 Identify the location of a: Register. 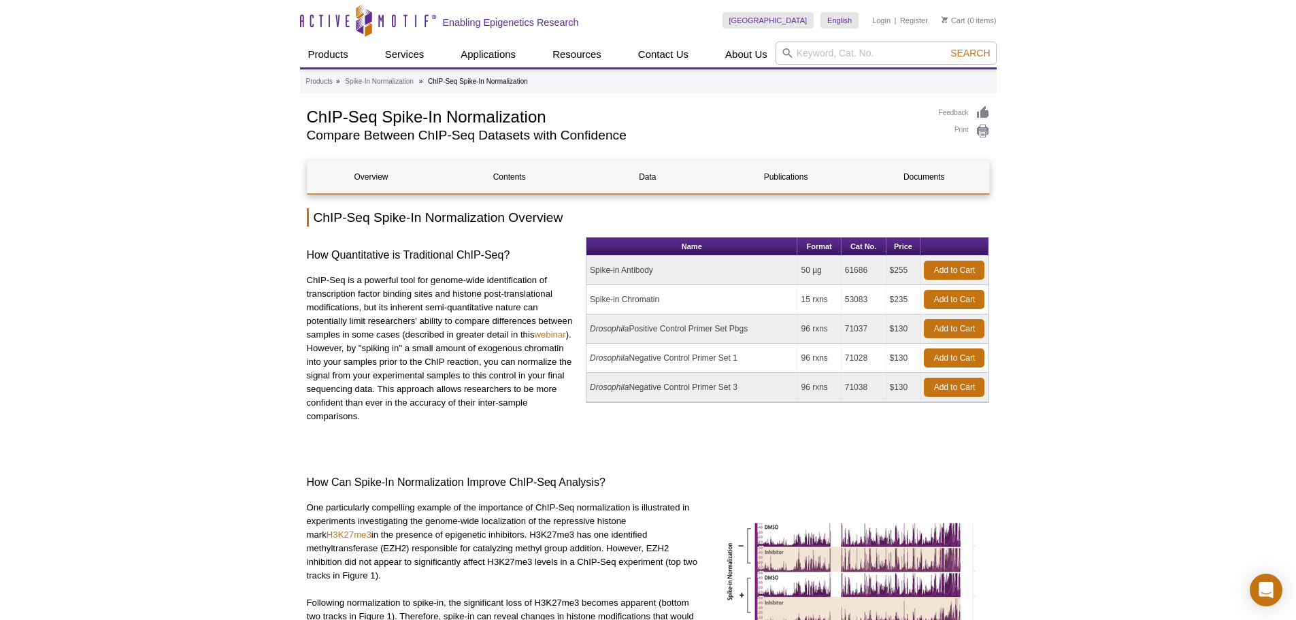
(914, 20).